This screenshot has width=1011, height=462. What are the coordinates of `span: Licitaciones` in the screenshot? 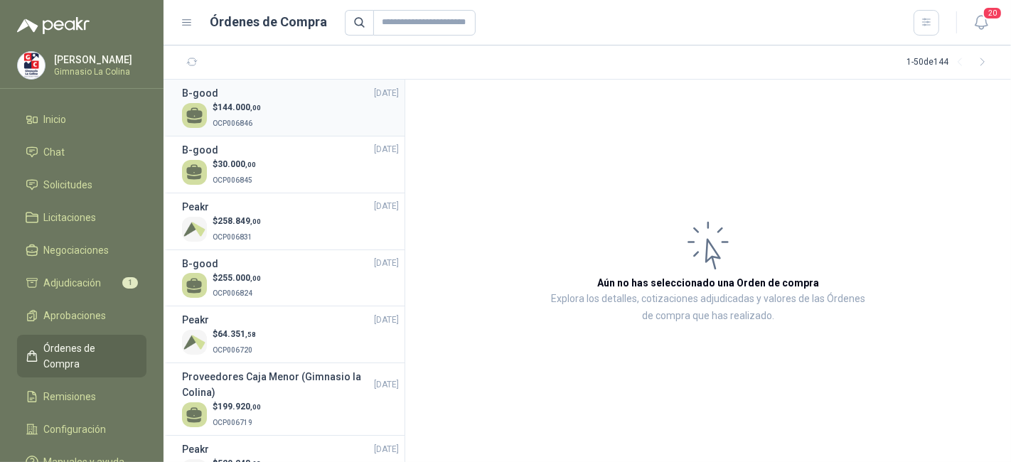 It's located at (70, 217).